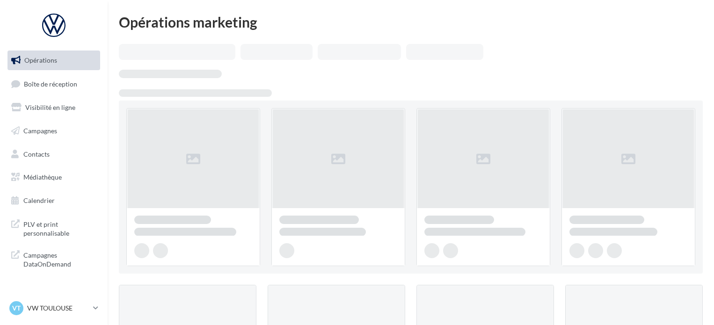 The height and width of the screenshot is (325, 714). Describe the element at coordinates (39, 200) in the screenshot. I see `span: Calendrier` at that location.